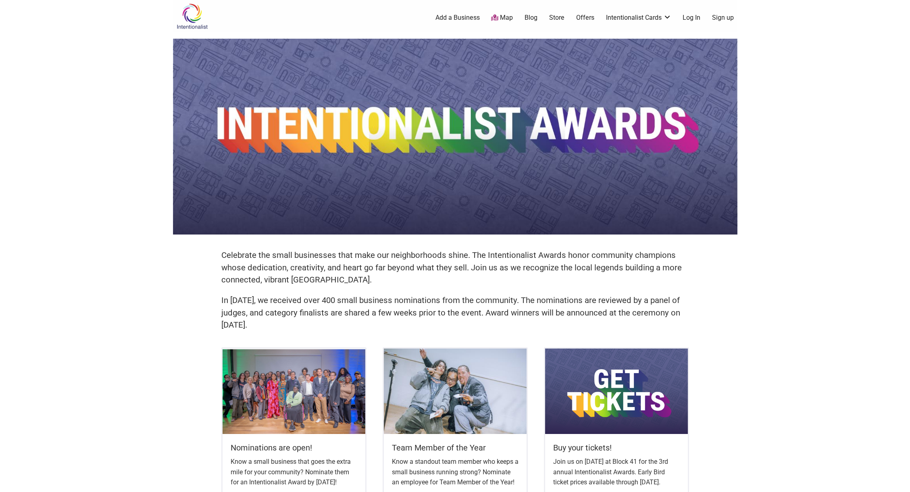 The width and height of the screenshot is (910, 492). I want to click on h5: Buy your tickets!, so click(616, 448).